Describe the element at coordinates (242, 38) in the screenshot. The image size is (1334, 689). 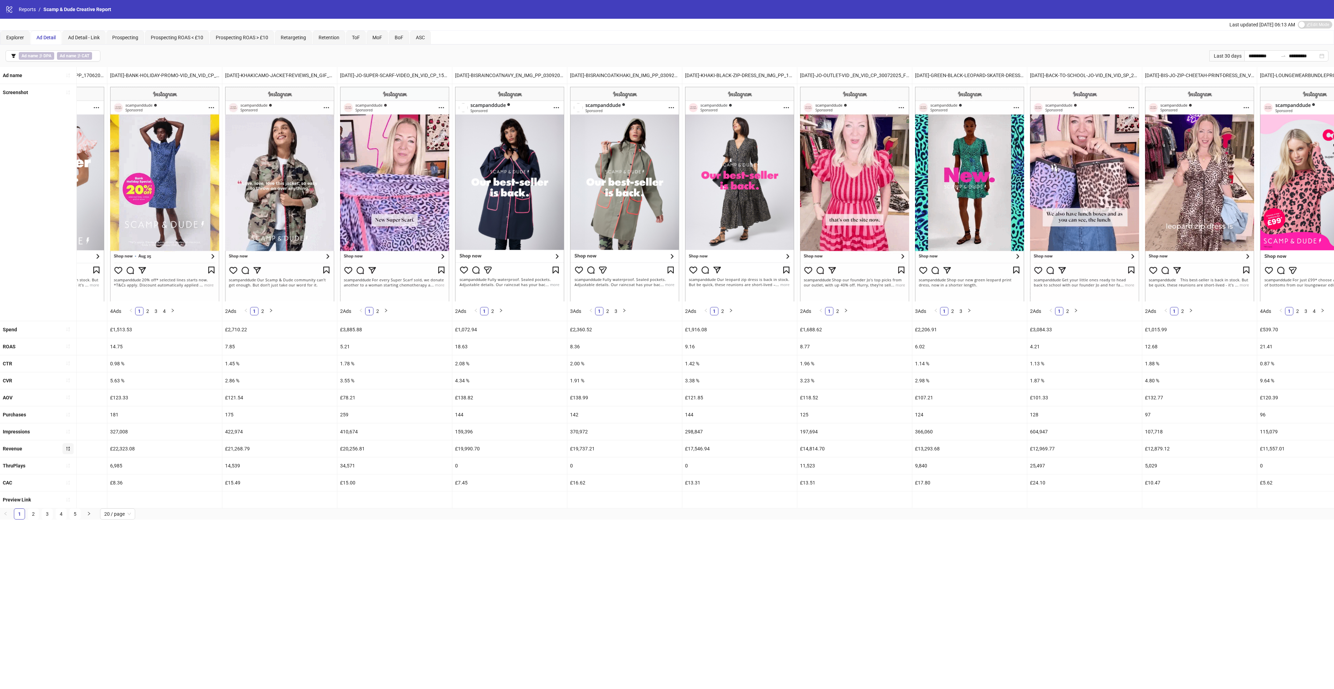
I see `span: Prospecting ROAS > £10` at that location.